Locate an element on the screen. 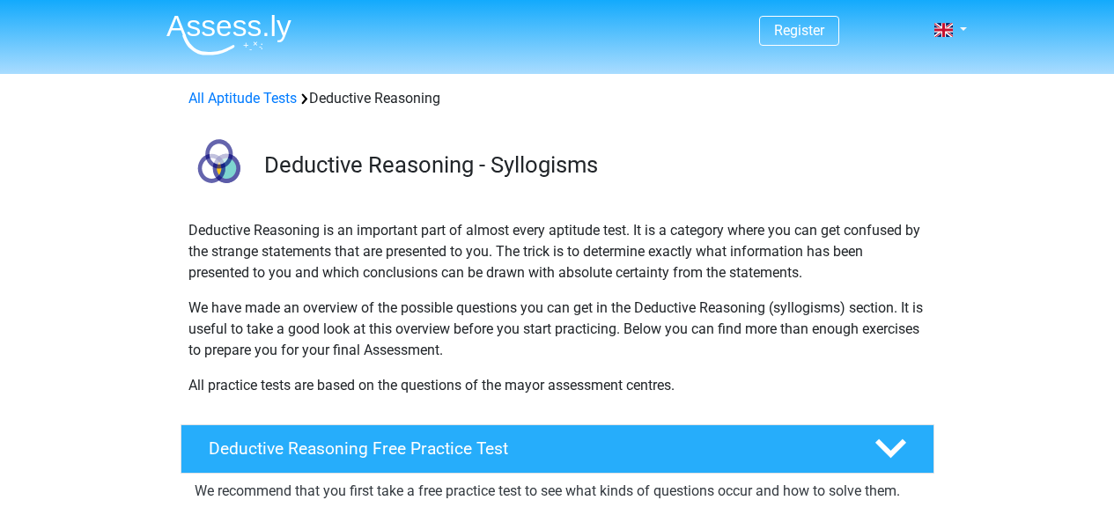 This screenshot has width=1114, height=515. p: All practice tests are based on the questions of the mayor assessment centres. is located at coordinates (557, 386).